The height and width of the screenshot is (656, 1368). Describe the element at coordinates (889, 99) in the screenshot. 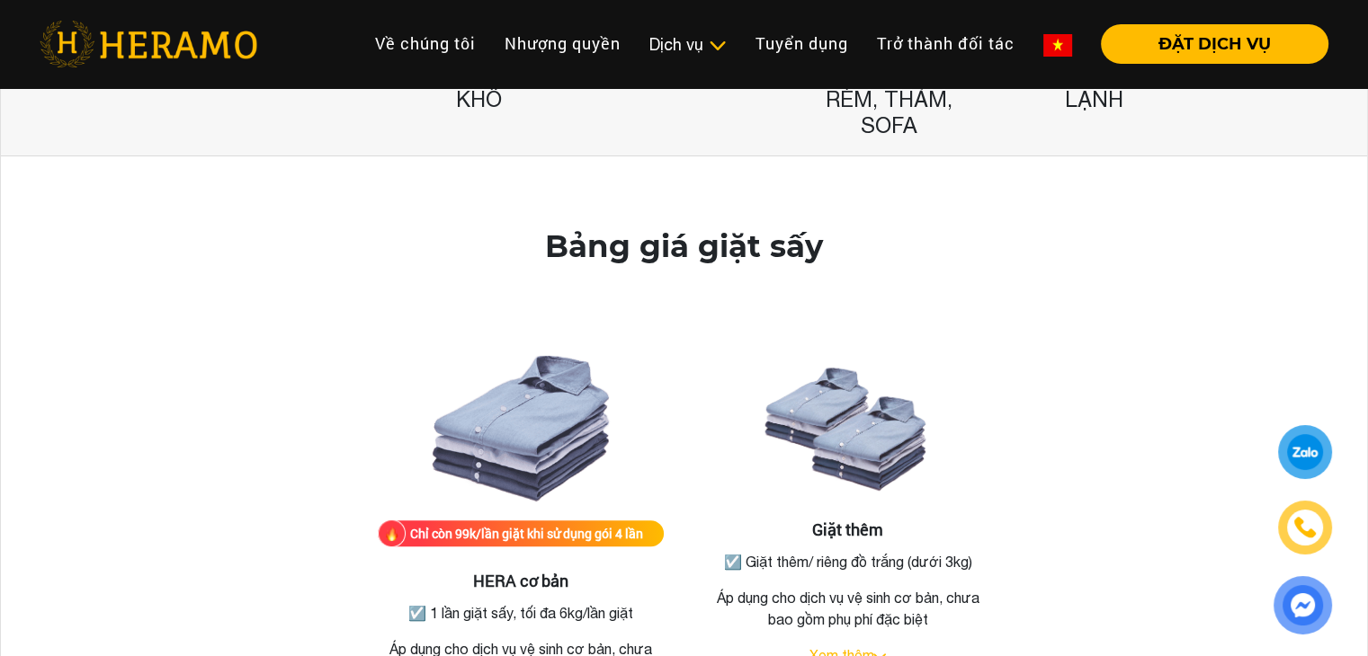

I see `h2: Vệ sinh Nệm, Rèm, Thảm, SOFA` at that location.